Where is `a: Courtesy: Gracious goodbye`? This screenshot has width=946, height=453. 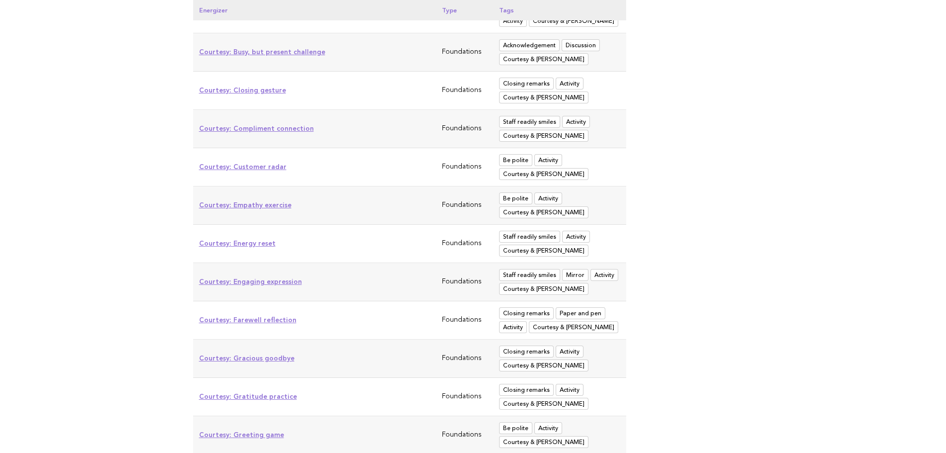 a: Courtesy: Gracious goodbye is located at coordinates (247, 358).